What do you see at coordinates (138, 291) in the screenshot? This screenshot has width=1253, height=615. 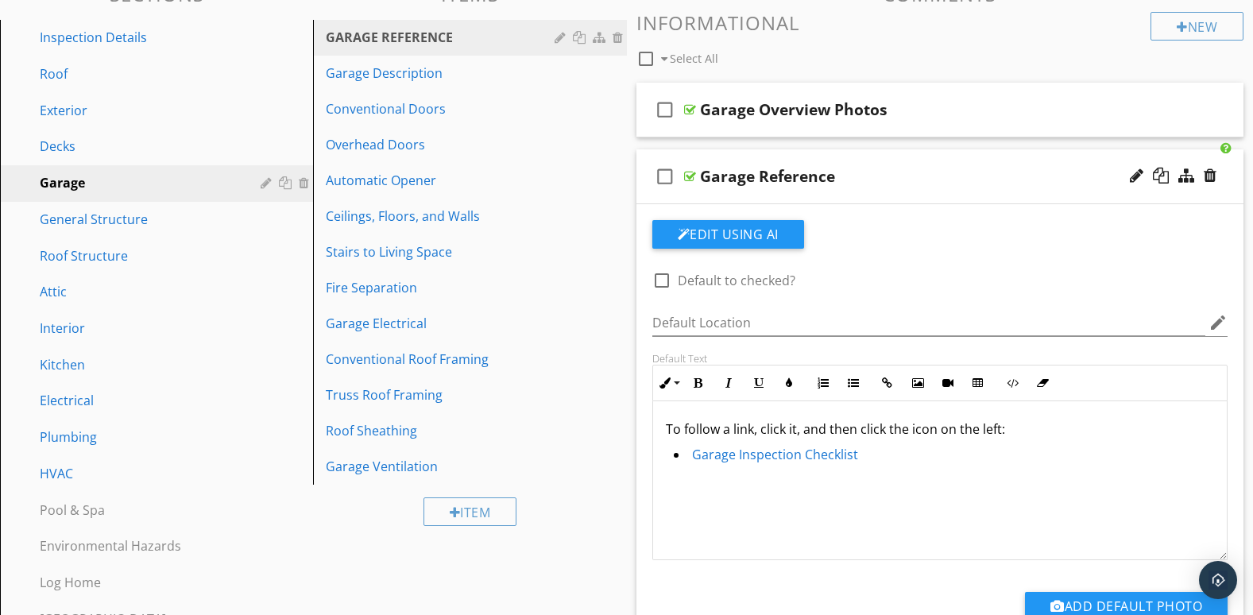 I see `div: Attic` at bounding box center [138, 291].